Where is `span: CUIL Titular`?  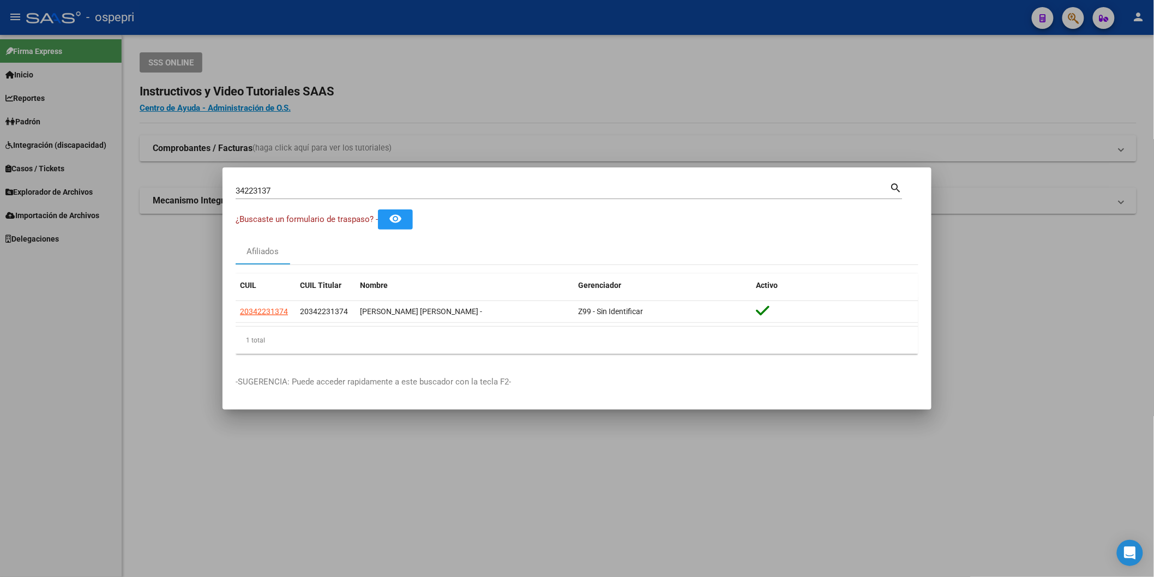 span: CUIL Titular is located at coordinates (321, 285).